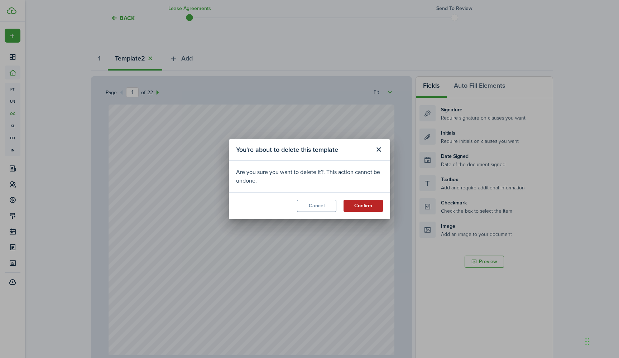 Image resolution: width=619 pixels, height=358 pixels. Describe the element at coordinates (287, 150) in the screenshot. I see `span: You're about to delete this template` at that location.